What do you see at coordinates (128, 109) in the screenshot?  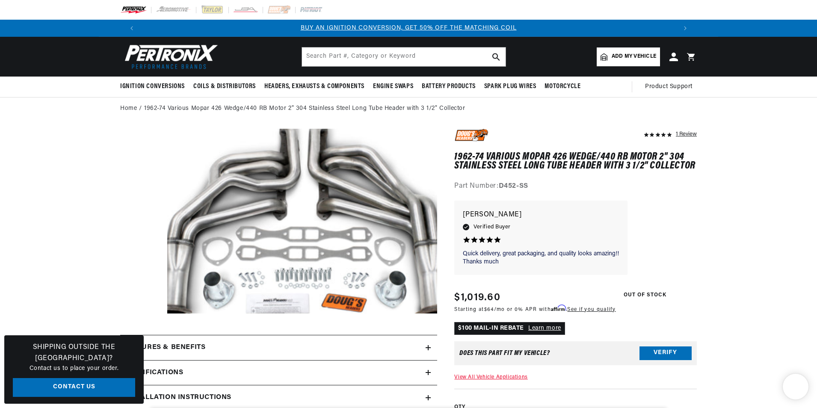 I see `a: Home` at bounding box center [128, 109].